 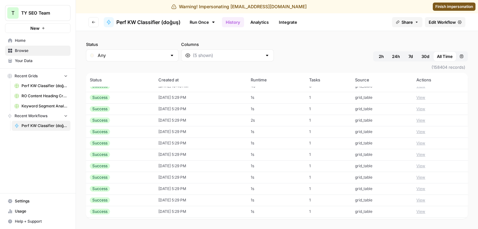 What do you see at coordinates (41, 96) in the screenshot?
I see `a: RO Content Heading Creation Grid` at bounding box center [41, 96].